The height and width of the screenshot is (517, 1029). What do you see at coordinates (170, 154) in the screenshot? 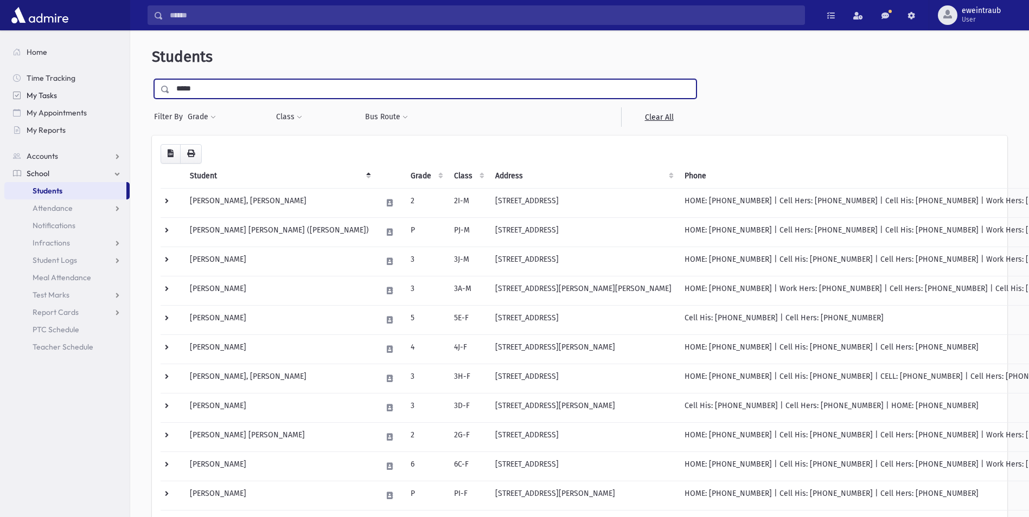
I see `button: CSV` at bounding box center [170, 154].